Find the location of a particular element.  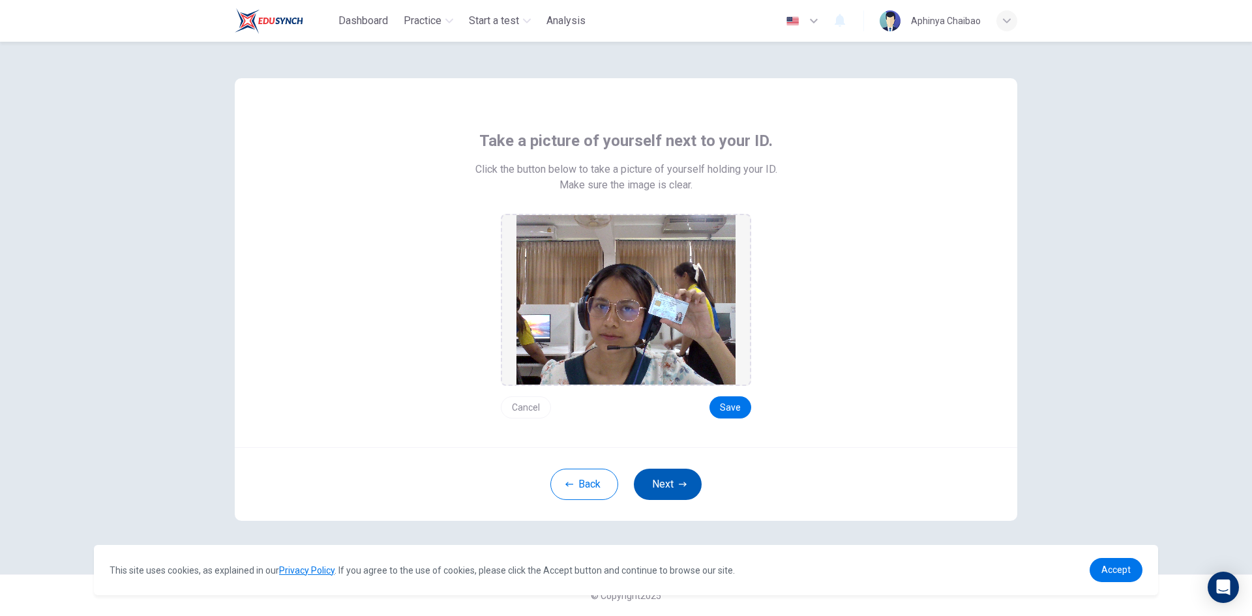

a: Analysis is located at coordinates (566, 21).